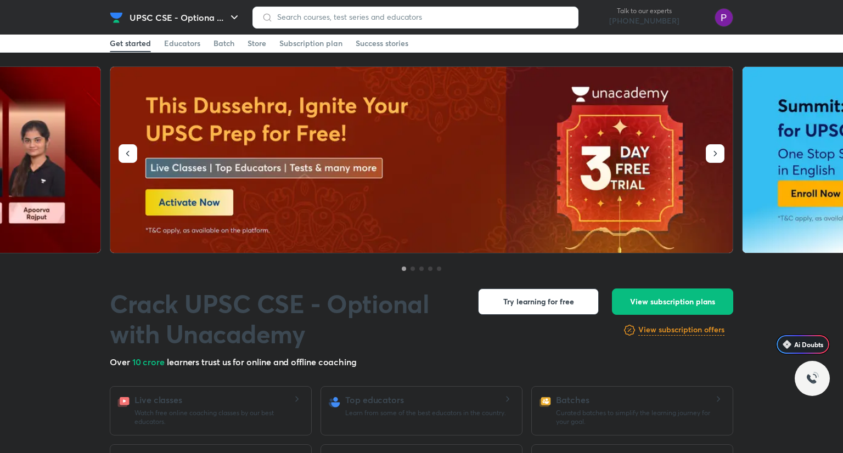 This screenshot has width=843, height=453. Describe the element at coordinates (681, 330) in the screenshot. I see `h6: View subscription offers` at that location.